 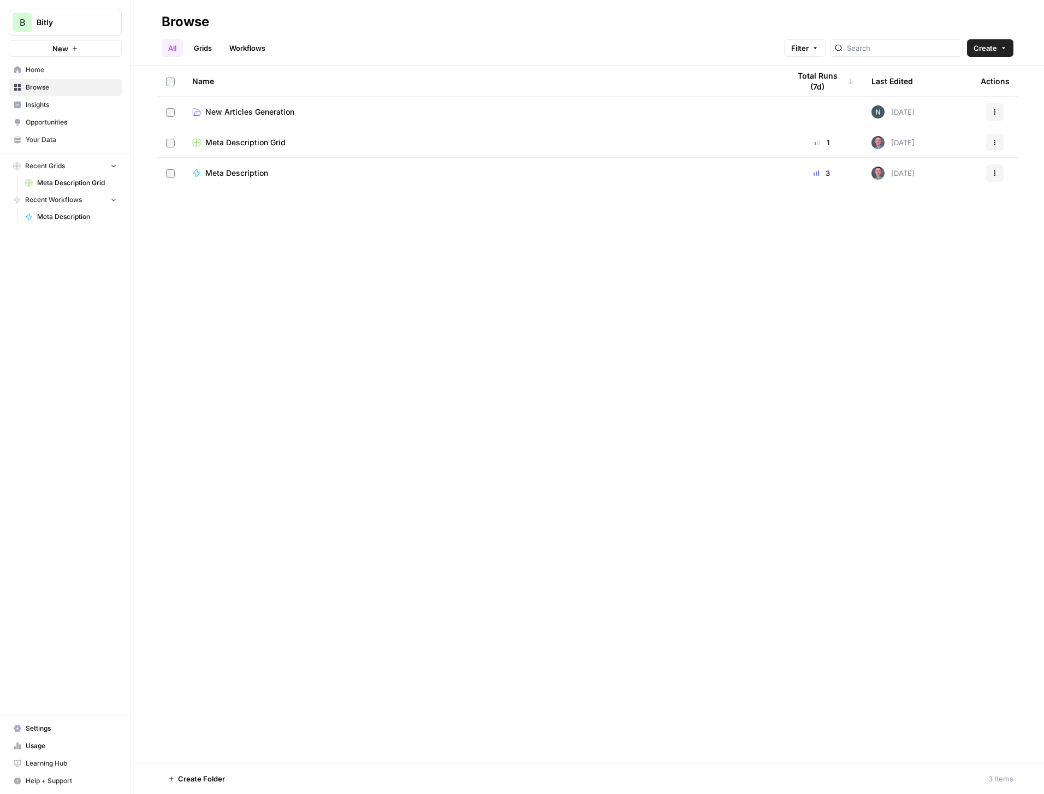 What do you see at coordinates (54, 200) in the screenshot?
I see `span: Recent Workflows` at bounding box center [54, 200].